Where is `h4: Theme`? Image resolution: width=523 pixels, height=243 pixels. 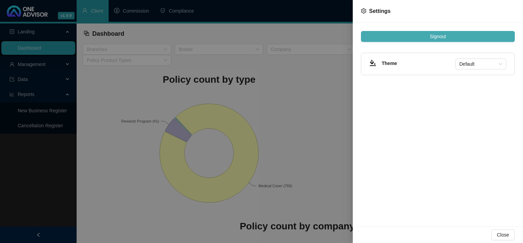 h4: Theme is located at coordinates (418, 63).